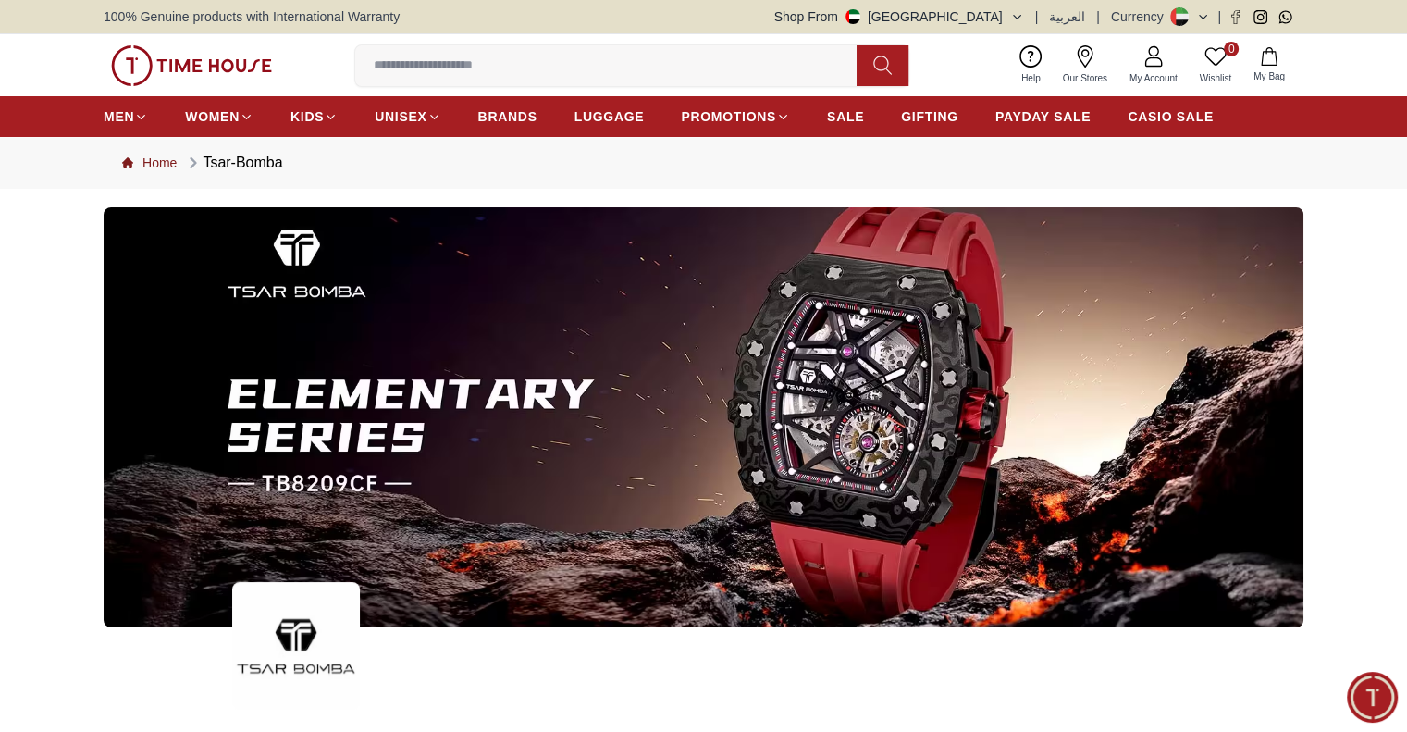  What do you see at coordinates (508, 117) in the screenshot?
I see `span: BRANDS` at bounding box center [508, 117].